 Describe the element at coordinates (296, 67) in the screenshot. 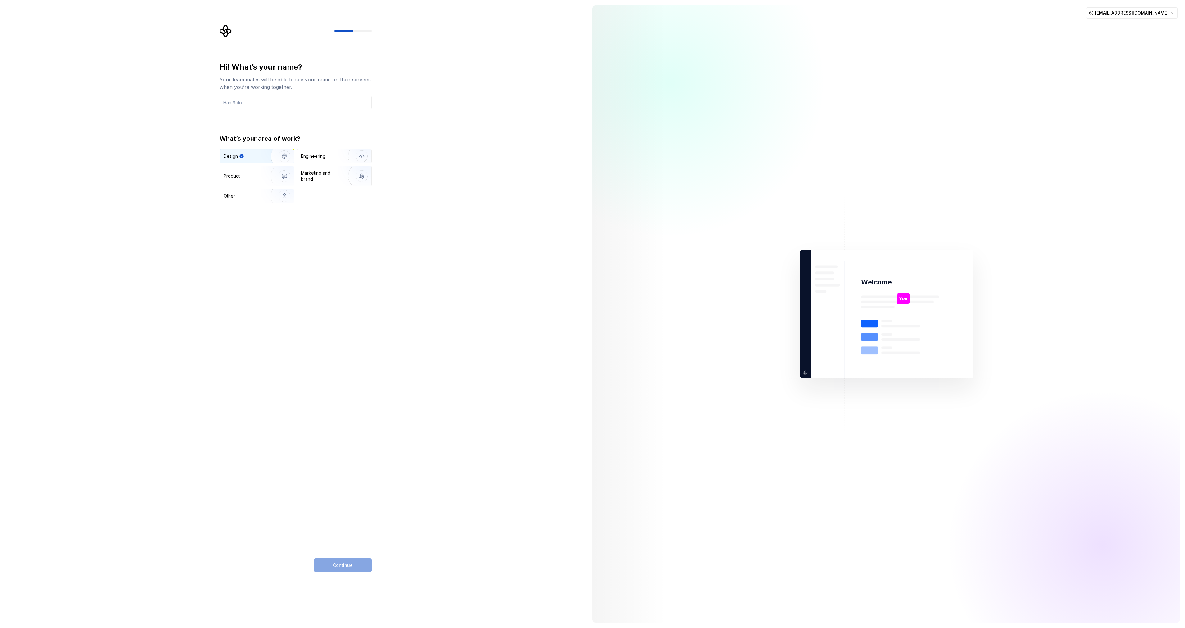

I see `div: Hi! What’s your name?` at that location.